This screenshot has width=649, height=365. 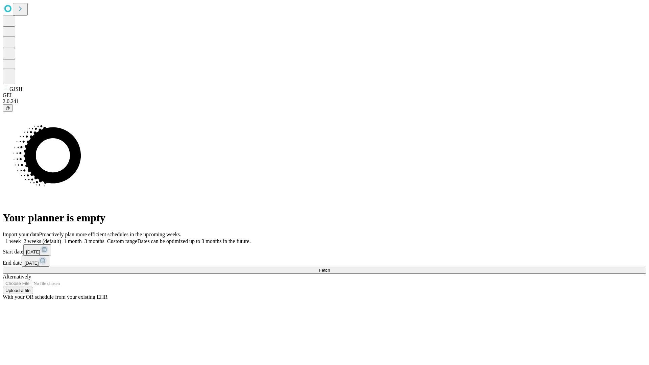 What do you see at coordinates (324, 270) in the screenshot?
I see `span: Fetch` at bounding box center [324, 270].